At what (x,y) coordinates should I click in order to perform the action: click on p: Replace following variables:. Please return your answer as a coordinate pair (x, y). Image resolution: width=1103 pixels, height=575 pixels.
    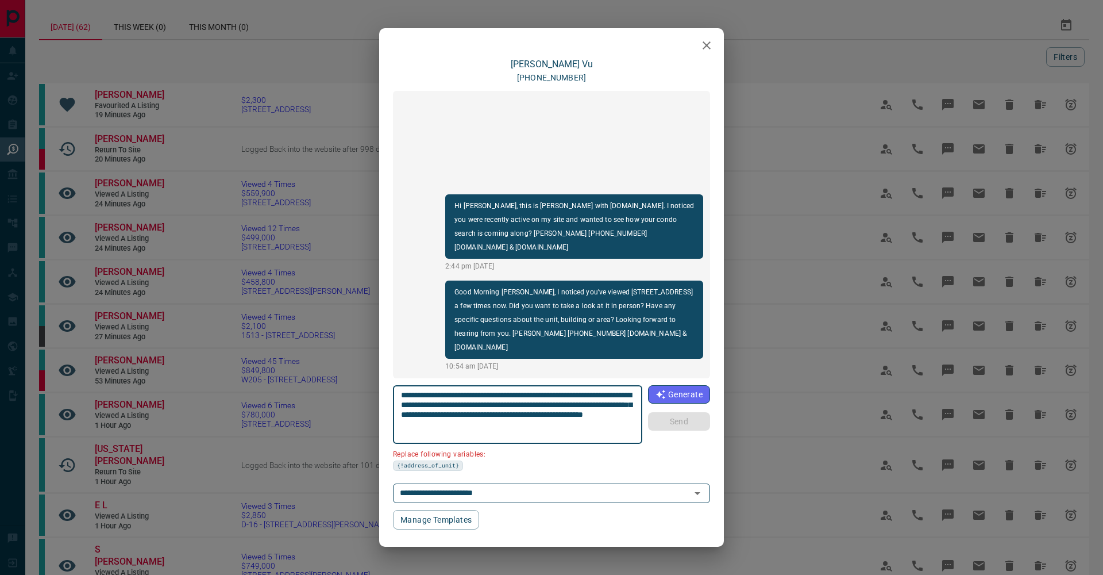
    Looking at the image, I should click on (514, 453).